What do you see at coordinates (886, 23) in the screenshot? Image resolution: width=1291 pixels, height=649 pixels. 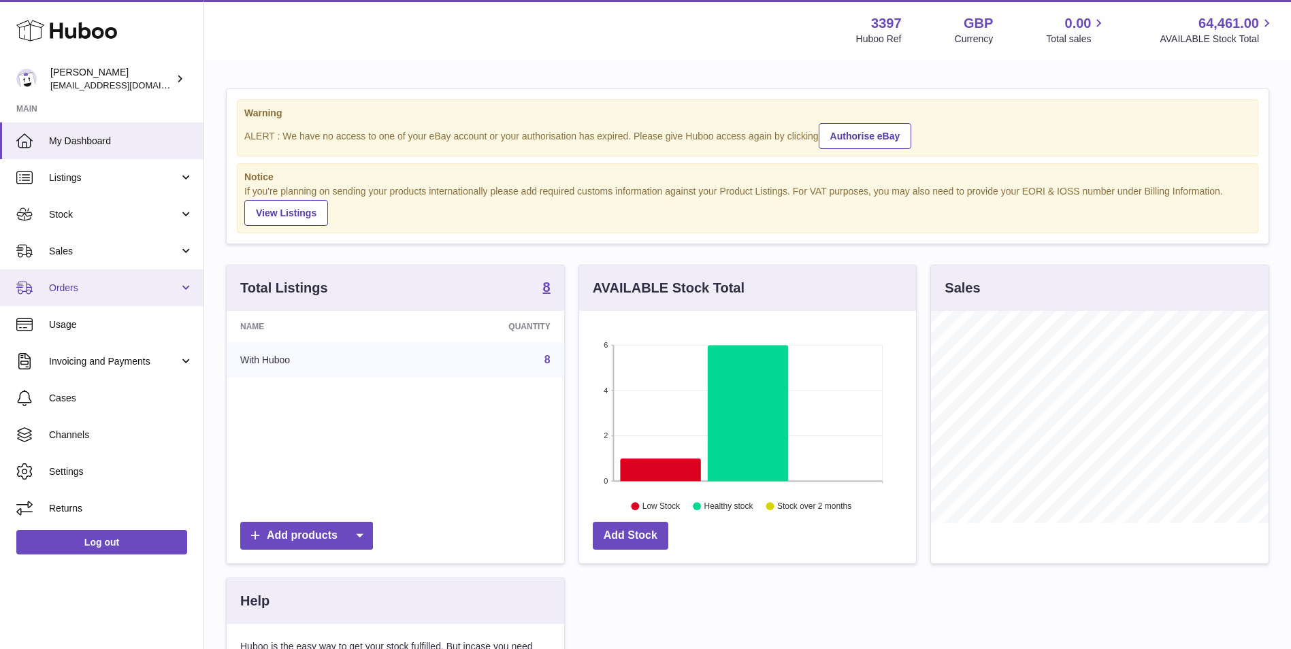 I see `strong: 3397` at bounding box center [886, 23].